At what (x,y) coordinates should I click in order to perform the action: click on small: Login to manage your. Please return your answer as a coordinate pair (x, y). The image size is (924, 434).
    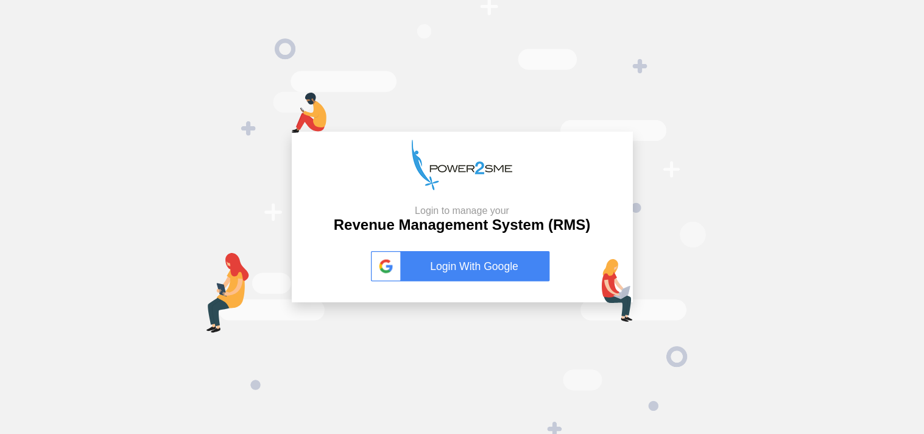
    Looking at the image, I should click on (462, 210).